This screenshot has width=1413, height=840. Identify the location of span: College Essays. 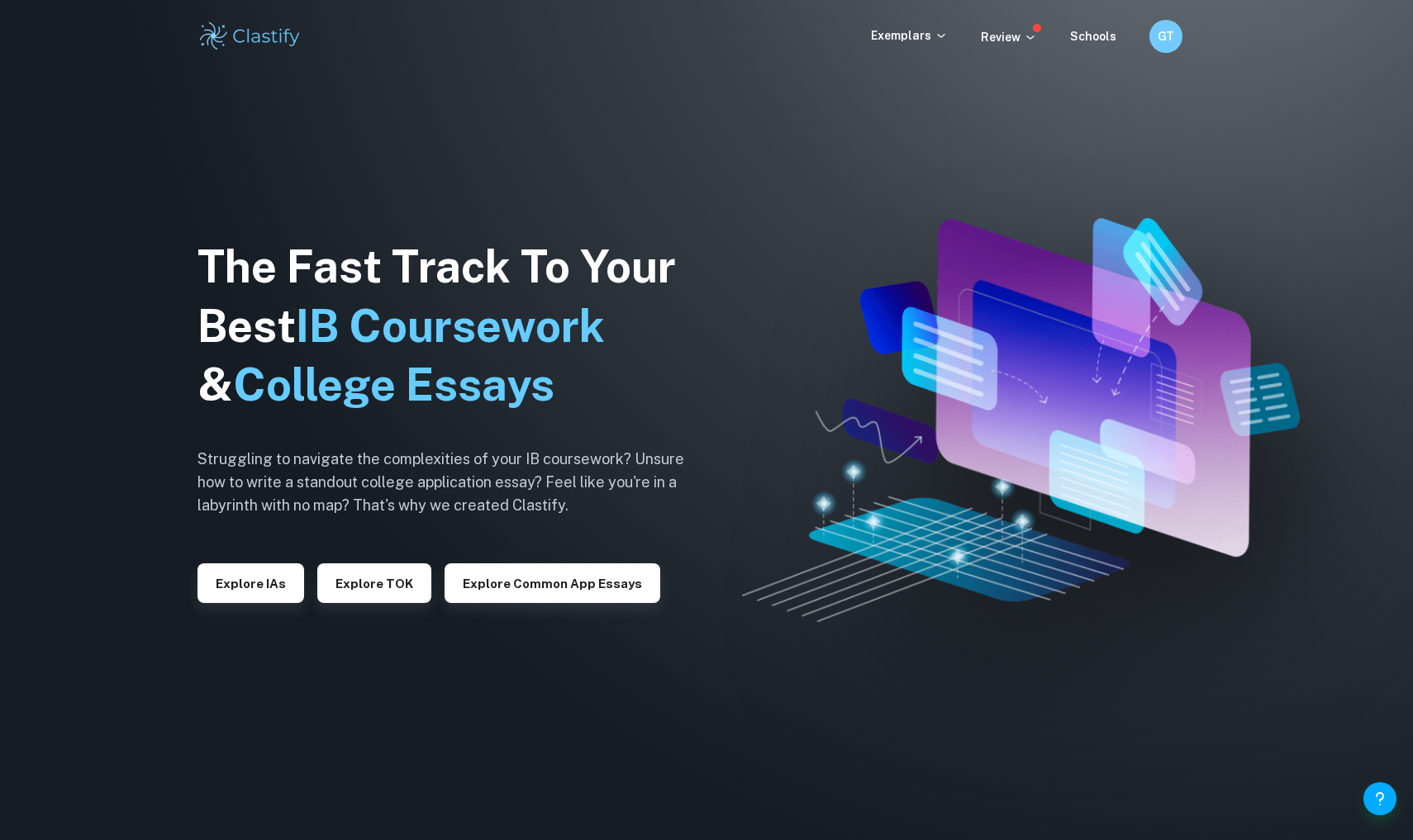
(393, 384).